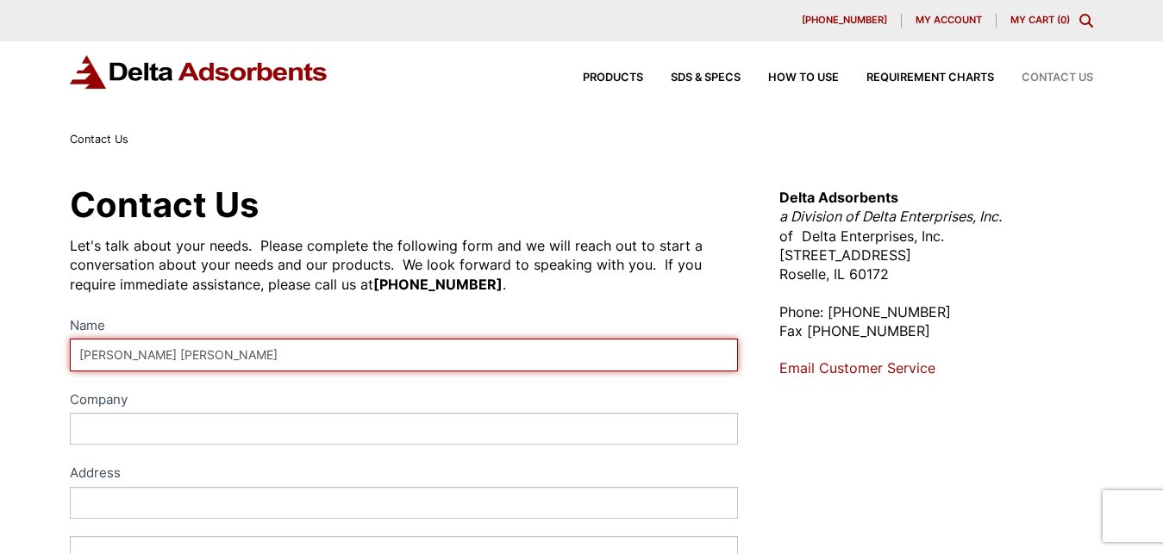  Describe the element at coordinates (839, 197) in the screenshot. I see `strong: Delta Adsorbents` at that location.